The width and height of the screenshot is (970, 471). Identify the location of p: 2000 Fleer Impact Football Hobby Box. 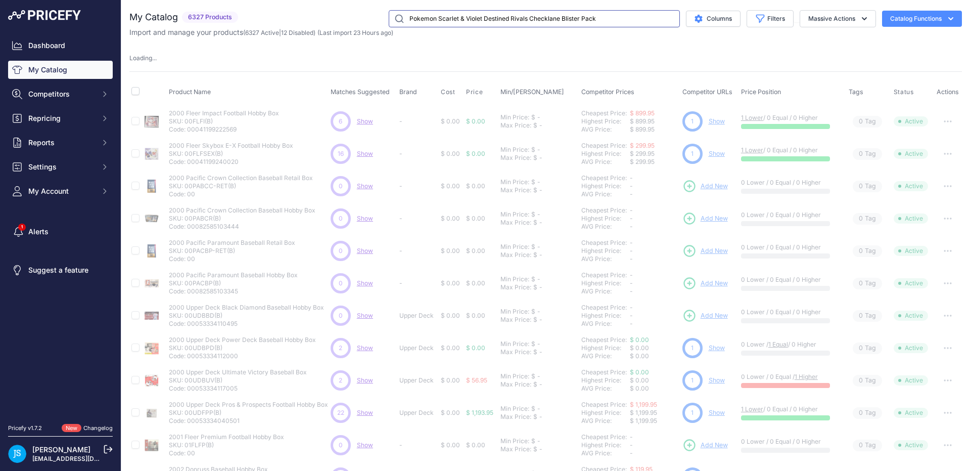
(224, 113).